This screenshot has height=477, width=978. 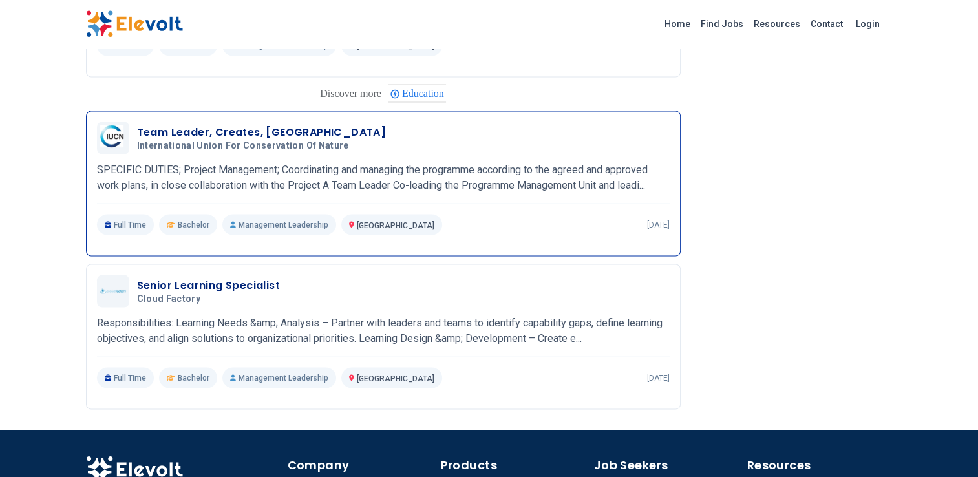 What do you see at coordinates (351, 94) in the screenshot?
I see `div: These are topics related to the article that might interest you` at bounding box center [351, 94].